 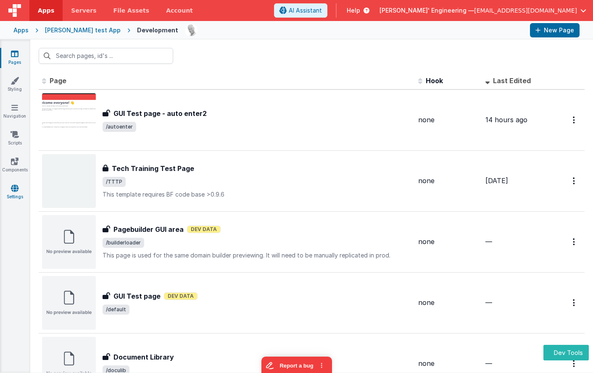 I want to click on p: This page is used for the same domain builder previewing. It will need to be manually replicated ..., so click(x=257, y=255).